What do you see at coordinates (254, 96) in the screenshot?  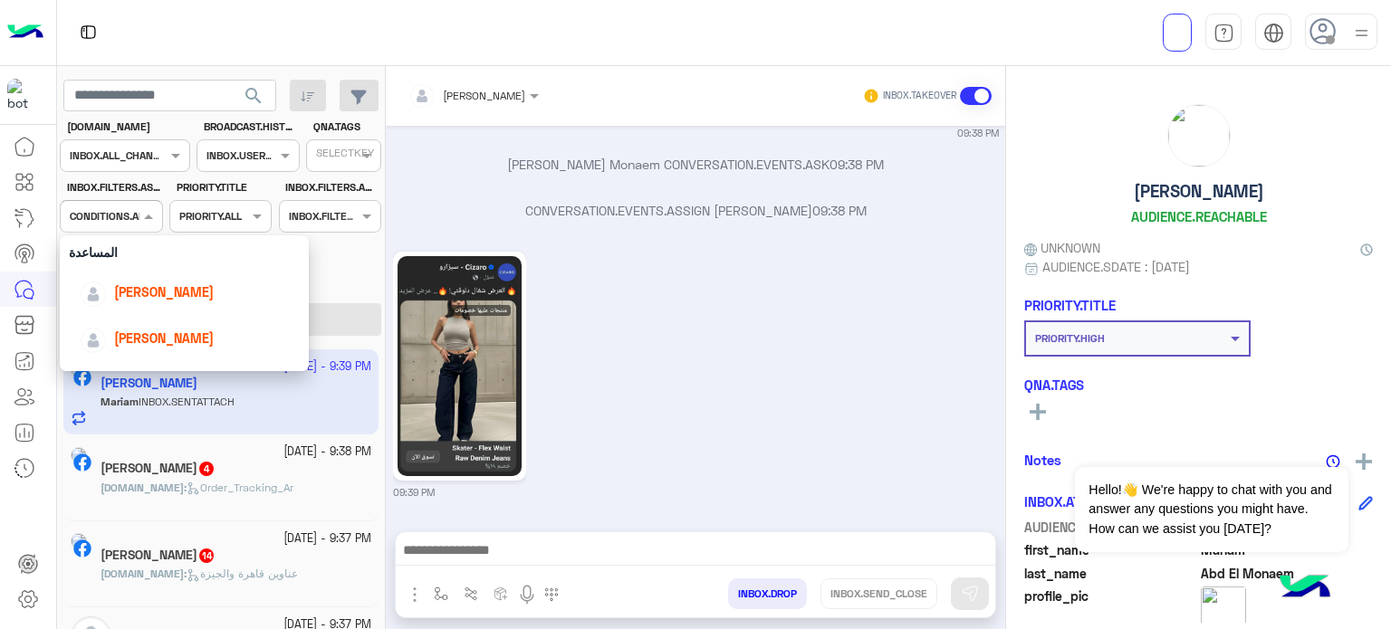 I see `span: search` at bounding box center [254, 96].